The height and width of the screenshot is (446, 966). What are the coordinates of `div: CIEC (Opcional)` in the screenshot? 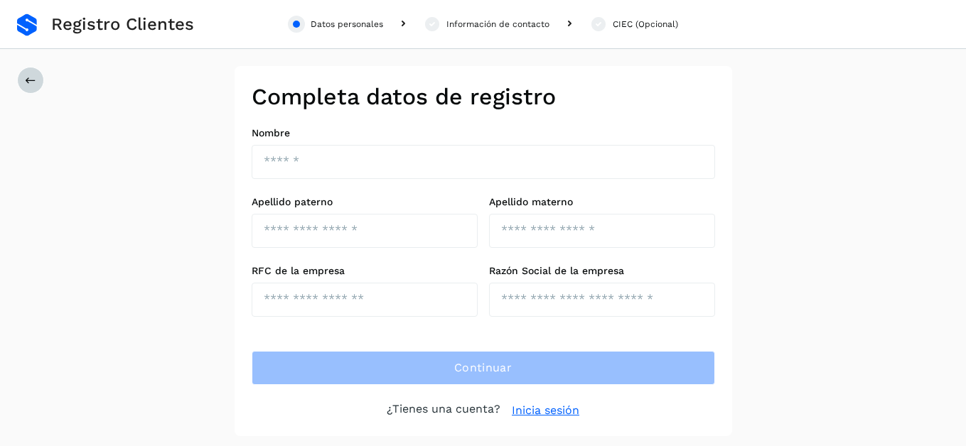 It's located at (645, 24).